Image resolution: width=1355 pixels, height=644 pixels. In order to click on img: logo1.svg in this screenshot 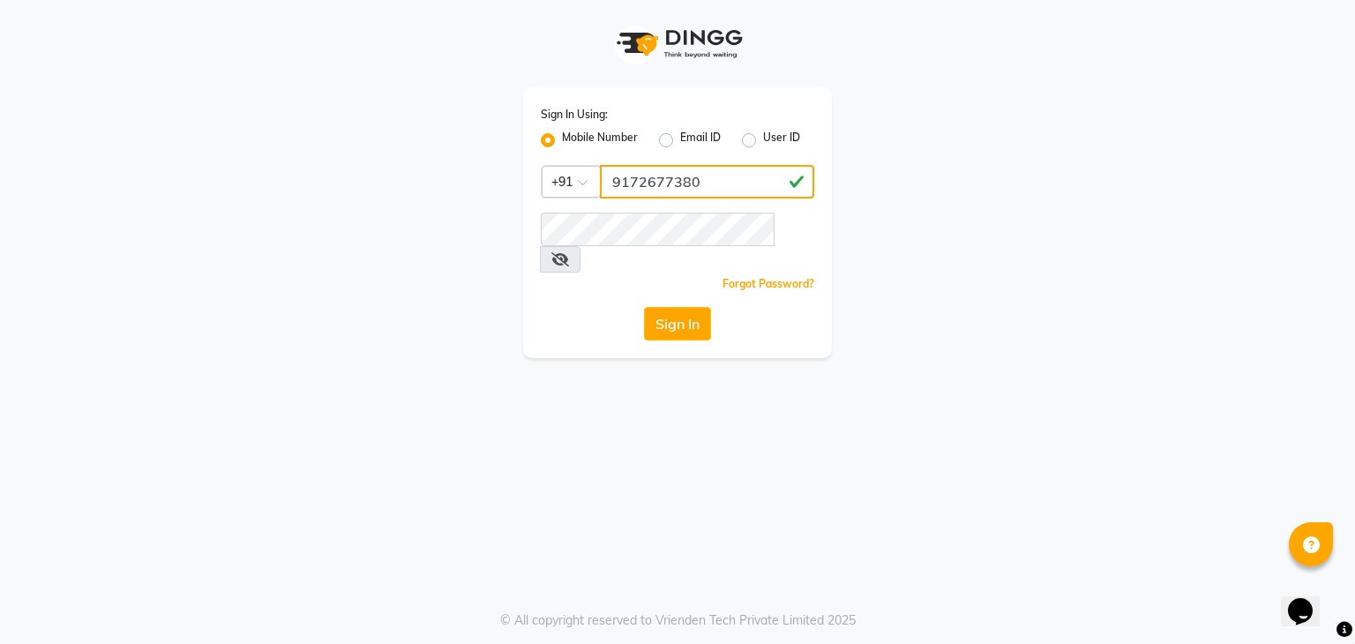, I will do `click(677, 43)`.